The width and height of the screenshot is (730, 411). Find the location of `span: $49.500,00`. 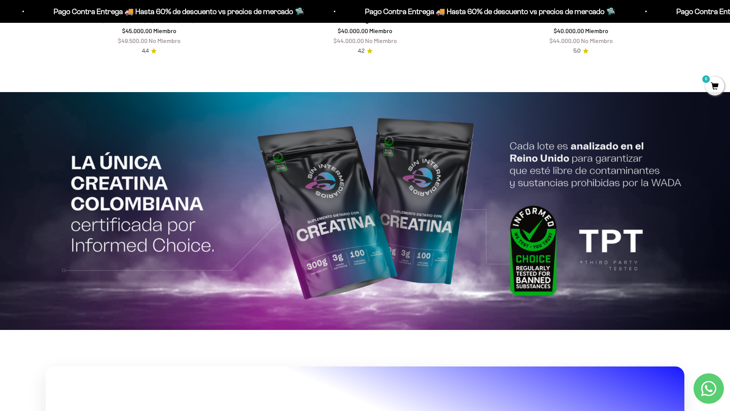

span: $49.500,00 is located at coordinates (133, 40).